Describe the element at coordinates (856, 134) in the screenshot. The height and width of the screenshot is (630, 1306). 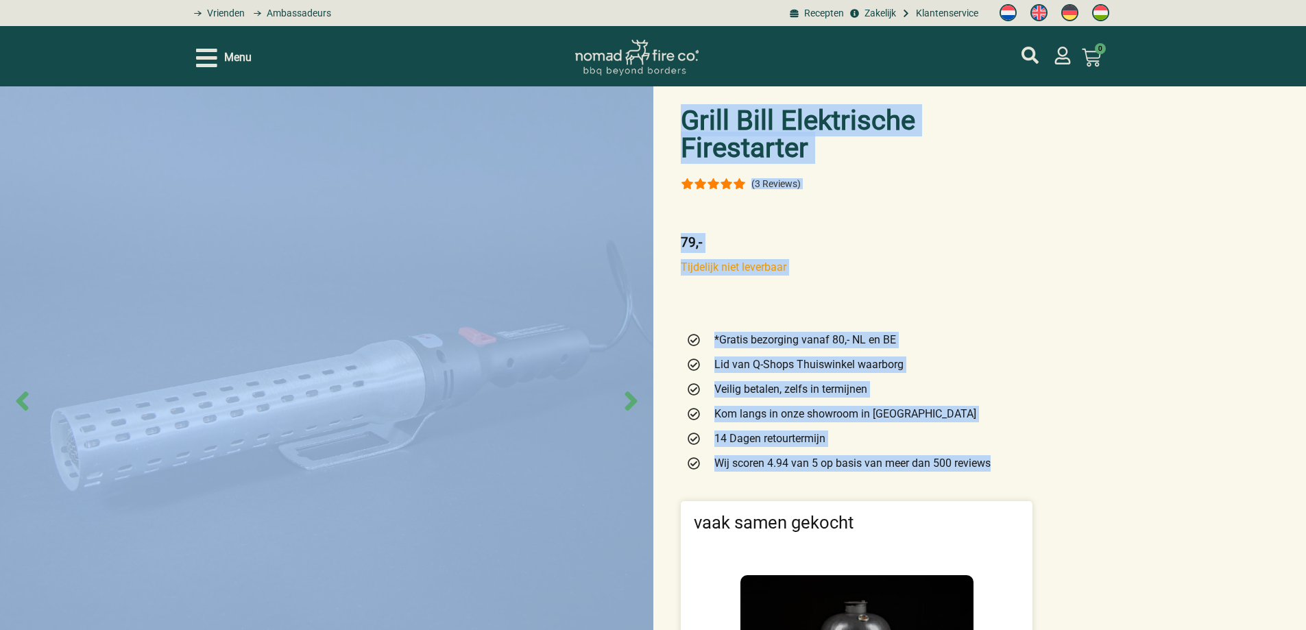
I see `h1: Grill Bill Elektrische Firestarter` at that location.